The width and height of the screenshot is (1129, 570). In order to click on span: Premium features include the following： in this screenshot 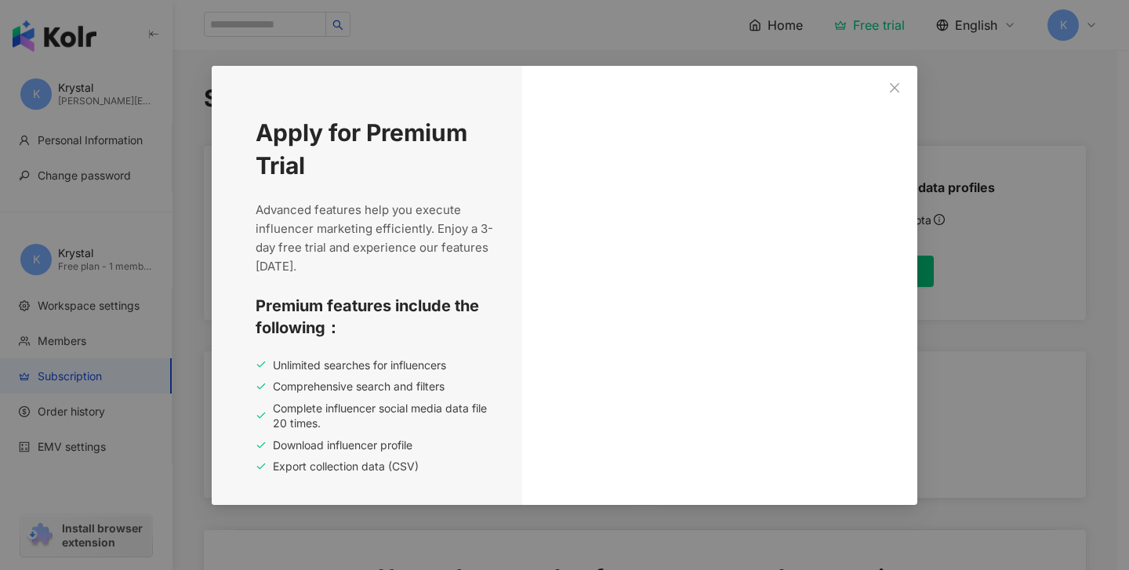, I will do `click(375, 317)`.